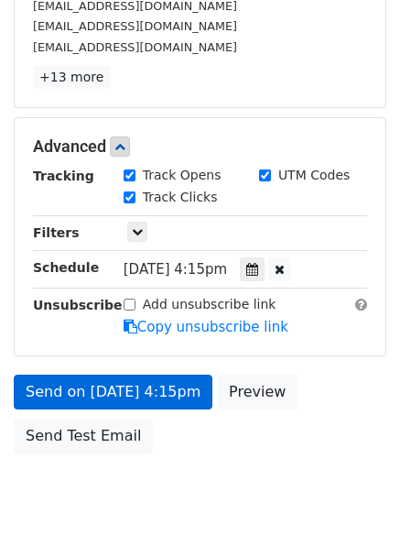 This screenshot has height=535, width=400. Describe the element at coordinates (200, 147) in the screenshot. I see `h5: Advanced` at that location.